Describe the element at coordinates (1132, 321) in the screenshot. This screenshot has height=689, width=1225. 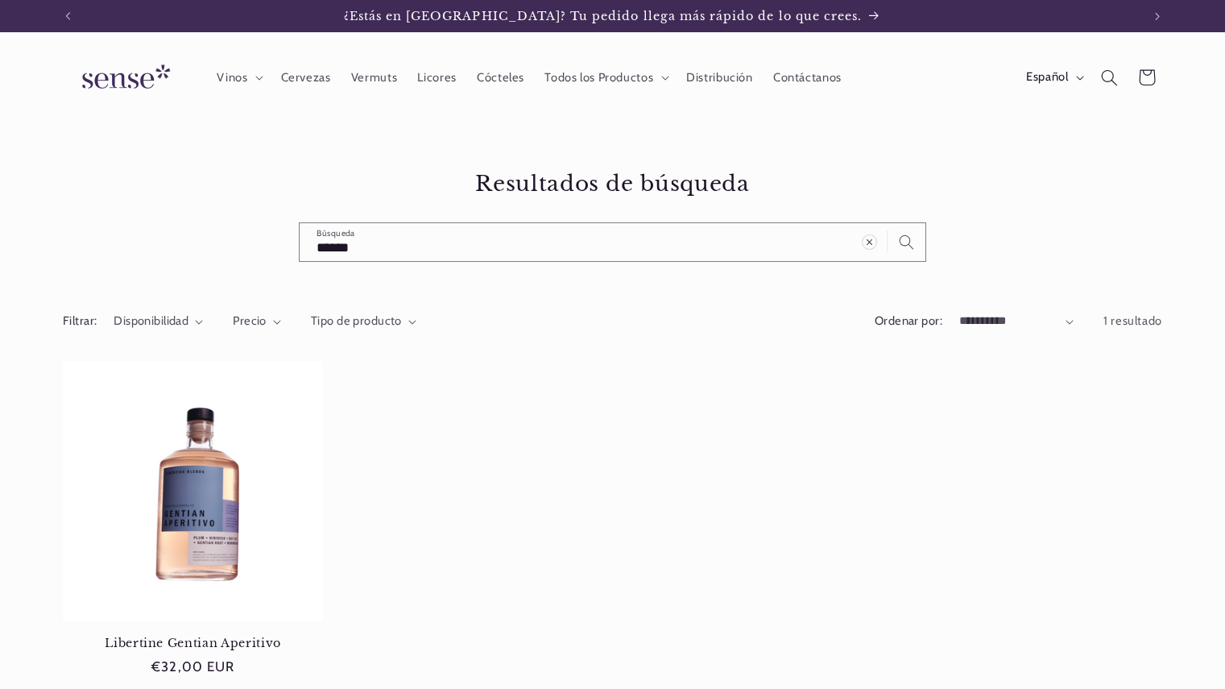
I see `span: 1 resultado` at that location.